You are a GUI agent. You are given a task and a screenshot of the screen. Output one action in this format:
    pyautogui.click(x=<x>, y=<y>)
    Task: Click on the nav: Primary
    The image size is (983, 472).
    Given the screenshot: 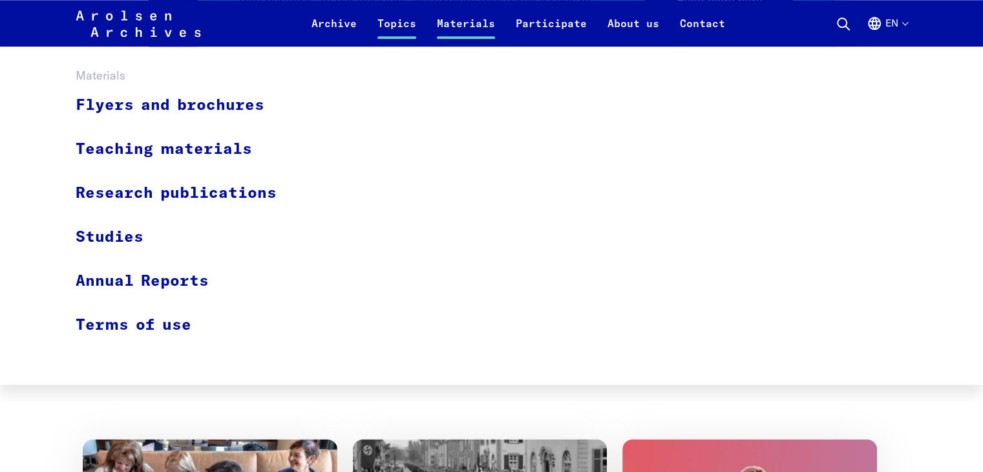 What is the action you would take?
    pyautogui.click(x=518, y=23)
    